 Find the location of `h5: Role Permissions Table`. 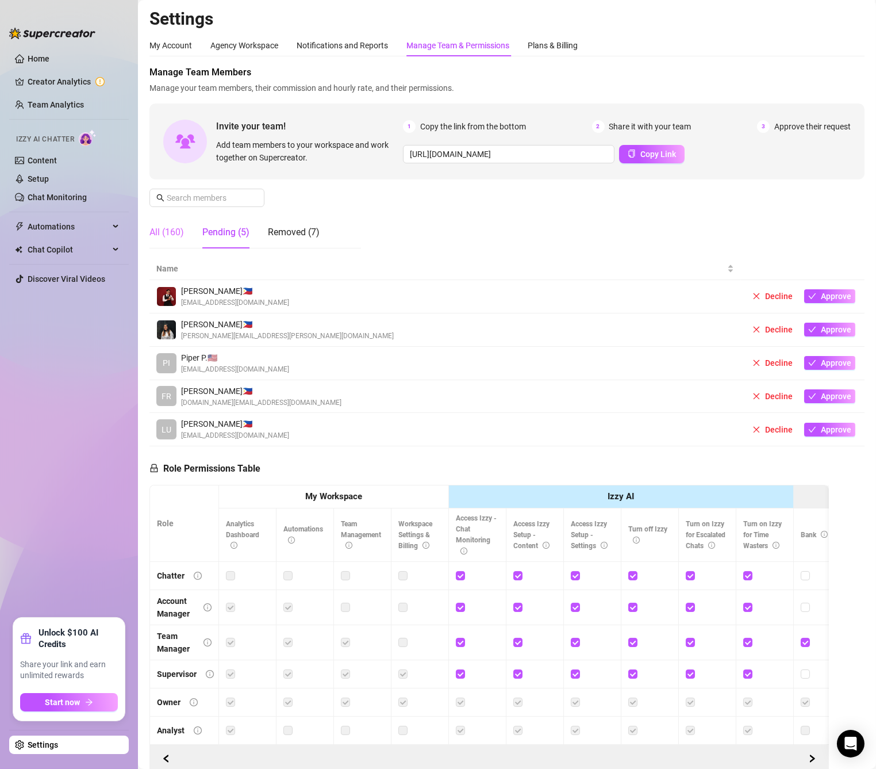

h5: Role Permissions Table is located at coordinates (205, 469).